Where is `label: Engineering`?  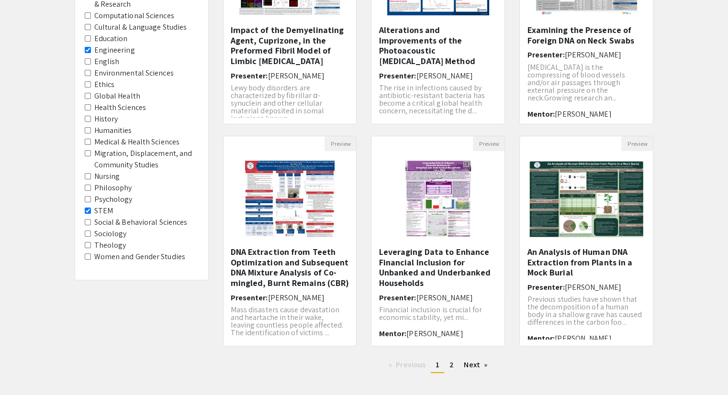 label: Engineering is located at coordinates (114, 50).